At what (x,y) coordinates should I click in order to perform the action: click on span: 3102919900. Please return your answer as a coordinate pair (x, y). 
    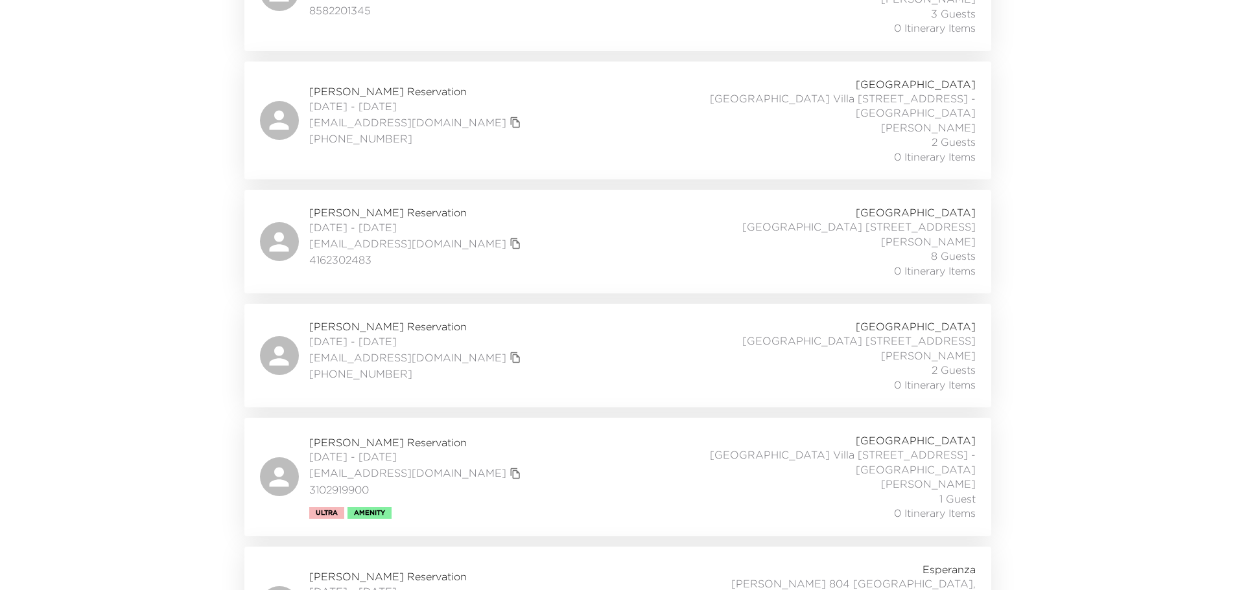
    Looking at the image, I should click on (417, 490).